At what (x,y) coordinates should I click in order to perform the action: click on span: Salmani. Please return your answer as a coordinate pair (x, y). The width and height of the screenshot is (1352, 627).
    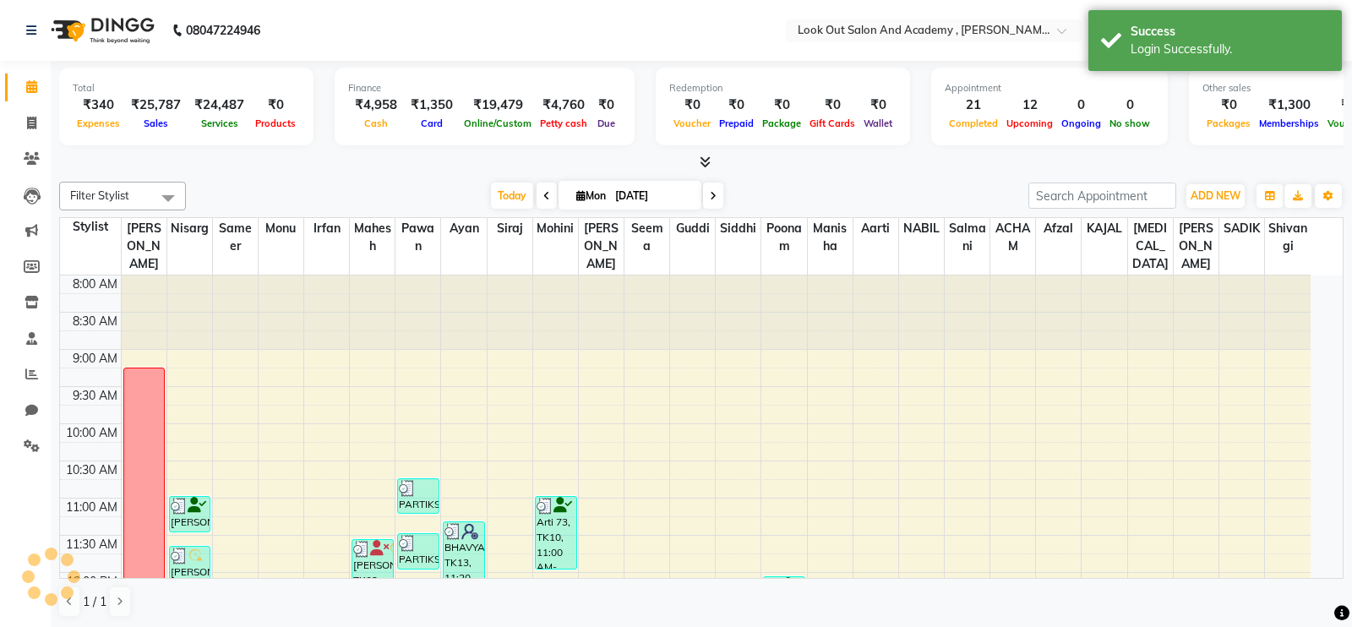
    Looking at the image, I should click on (967, 237).